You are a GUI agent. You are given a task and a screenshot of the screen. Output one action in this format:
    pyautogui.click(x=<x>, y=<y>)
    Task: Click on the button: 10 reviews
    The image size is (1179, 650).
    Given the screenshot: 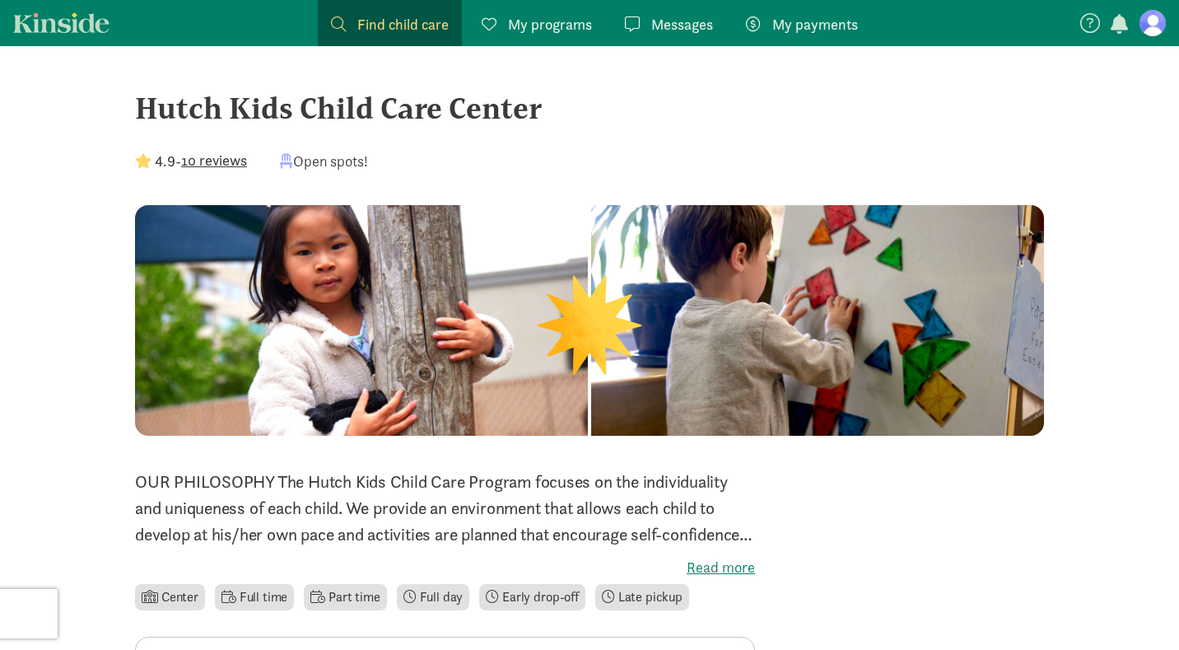 What is the action you would take?
    pyautogui.click(x=214, y=160)
    